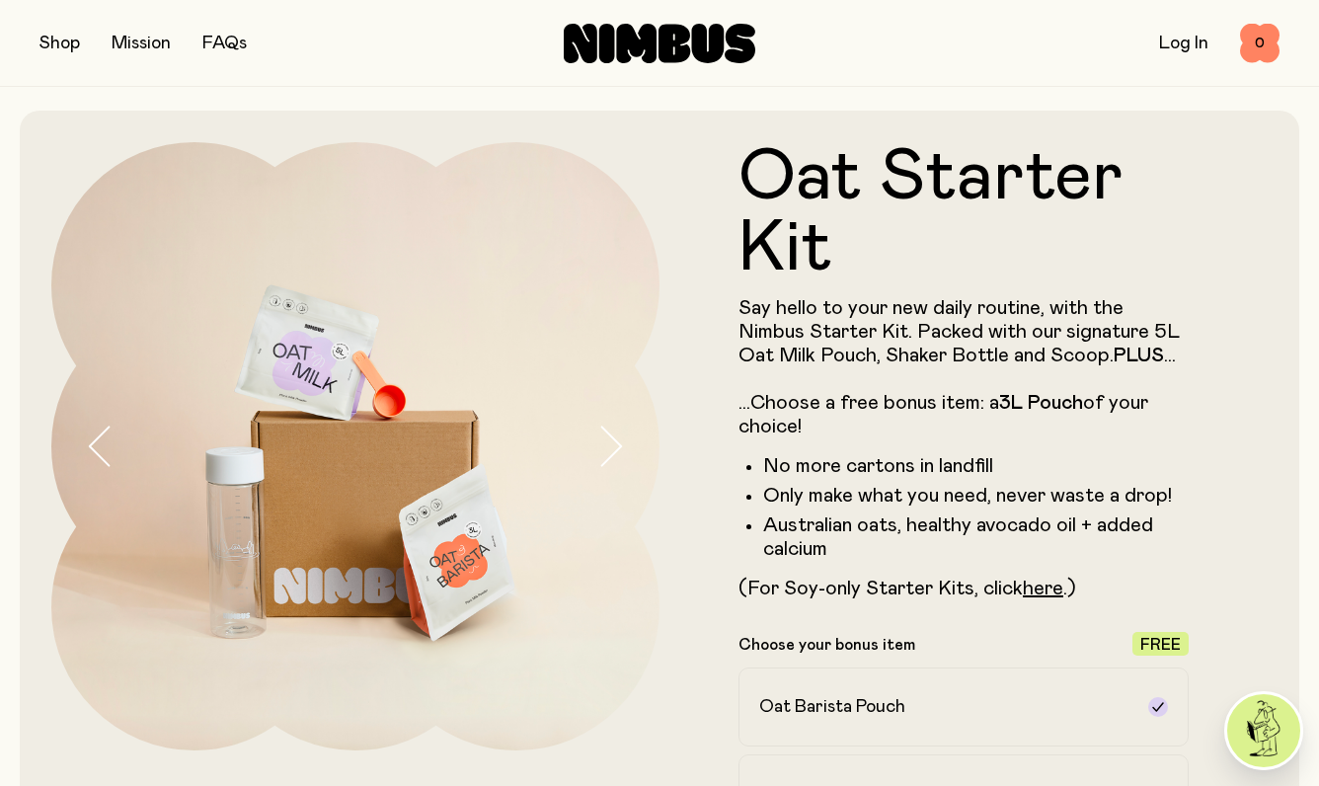 This screenshot has height=786, width=1319. Describe the element at coordinates (1056, 403) in the screenshot. I see `strong: Pouch` at that location.